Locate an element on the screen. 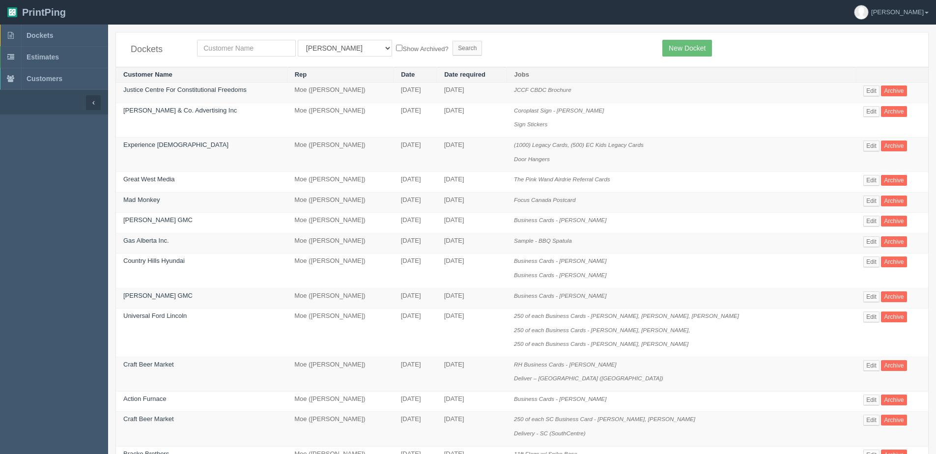 The height and width of the screenshot is (454, 936). i: Delivery - SC (SouthCentre) is located at coordinates (550, 433).